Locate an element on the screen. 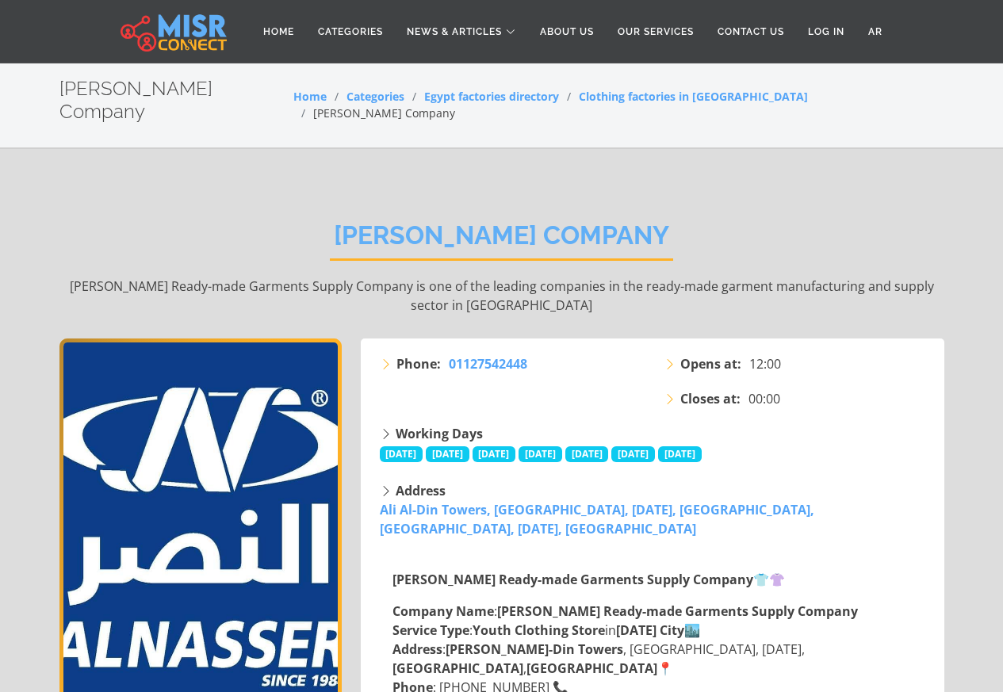 This screenshot has width=1003, height=692. a: 01127542448 is located at coordinates (488, 364).